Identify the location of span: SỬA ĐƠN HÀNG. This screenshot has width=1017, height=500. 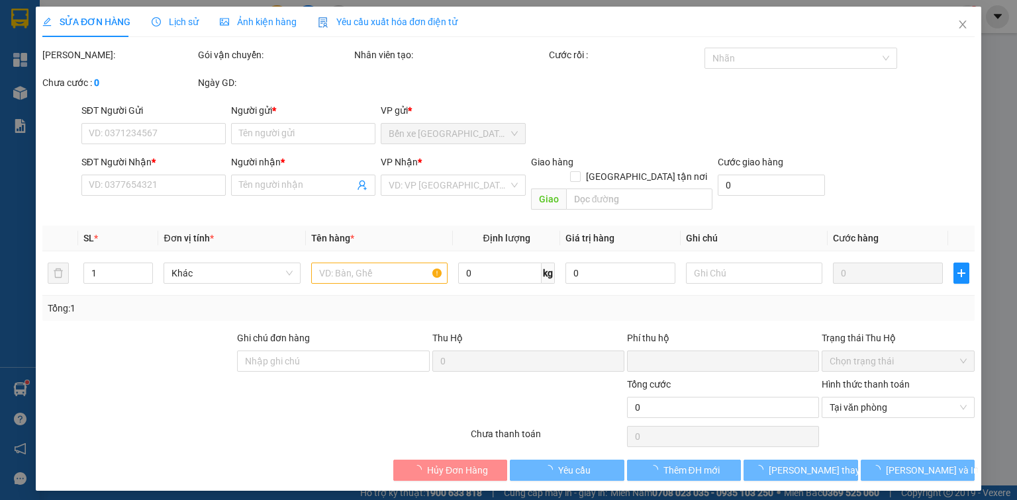
(86, 22).